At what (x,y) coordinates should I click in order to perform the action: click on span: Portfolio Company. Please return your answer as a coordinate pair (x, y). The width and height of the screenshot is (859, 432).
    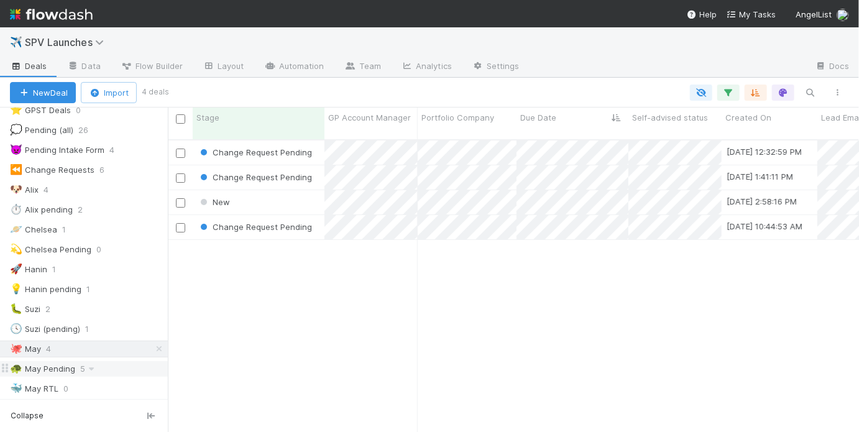
    Looking at the image, I should click on (457, 117).